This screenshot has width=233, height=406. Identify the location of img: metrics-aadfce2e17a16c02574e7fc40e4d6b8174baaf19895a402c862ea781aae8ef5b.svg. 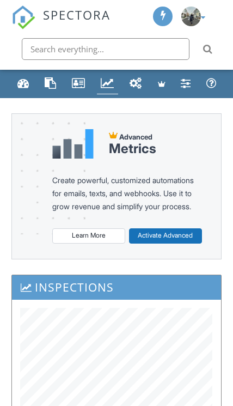
(73, 144).